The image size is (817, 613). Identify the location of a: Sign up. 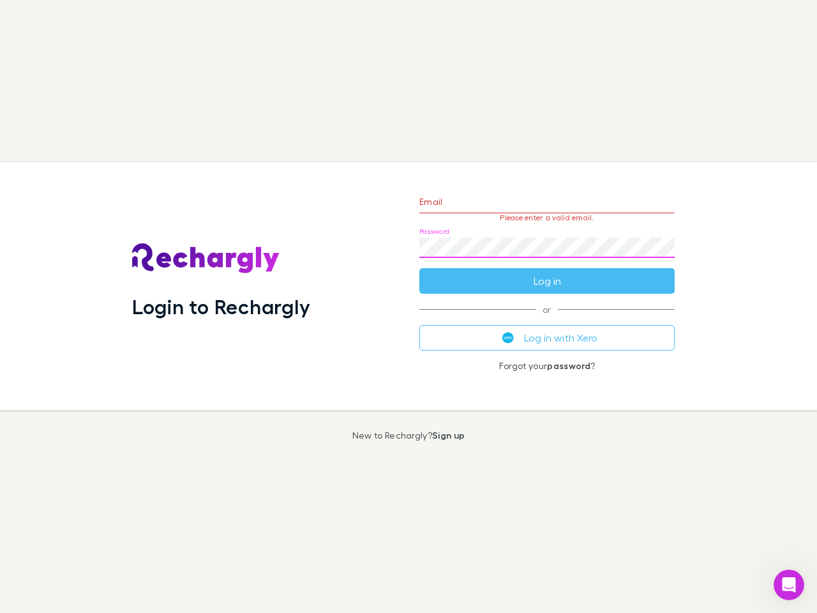
(448, 435).